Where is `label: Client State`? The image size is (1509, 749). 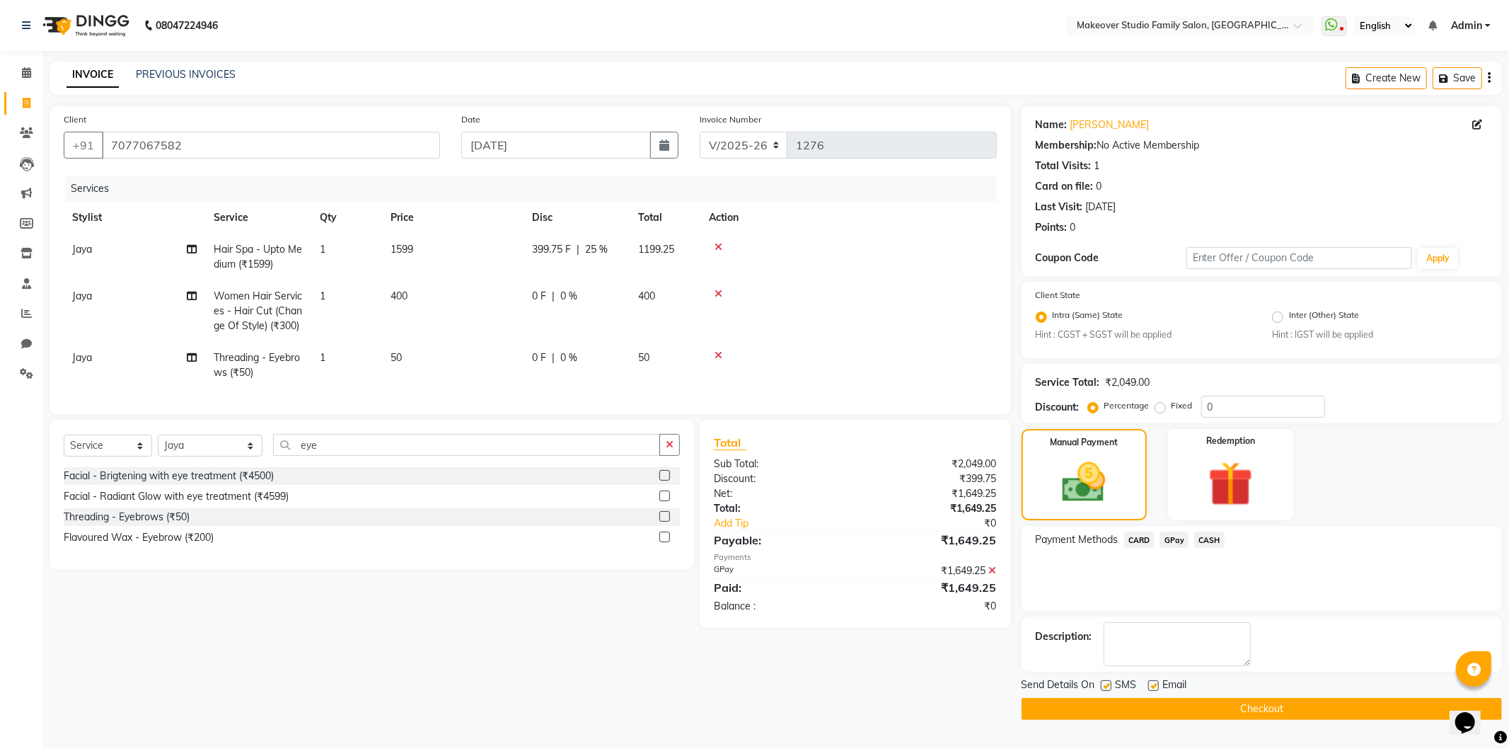 label: Client State is located at coordinates (1058, 295).